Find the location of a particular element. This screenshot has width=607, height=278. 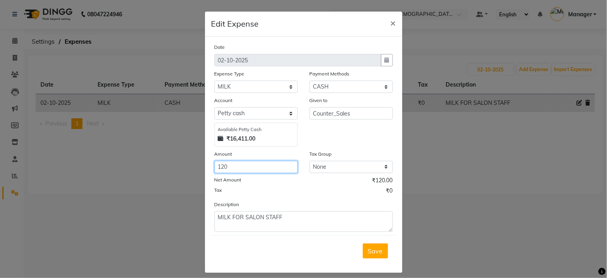

span: ₹0 is located at coordinates (390, 192).